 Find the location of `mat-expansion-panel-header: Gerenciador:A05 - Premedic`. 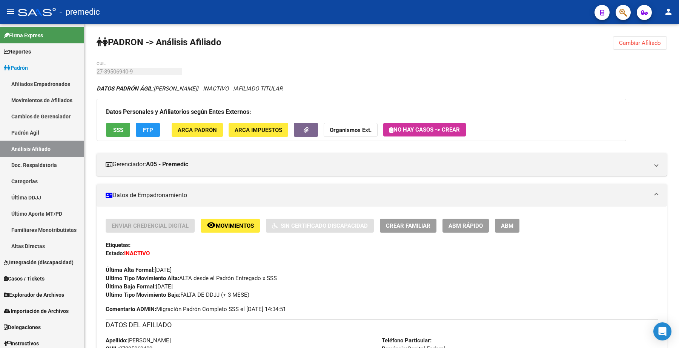

mat-expansion-panel-header: Gerenciador:A05 - Premedic is located at coordinates (382, 164).